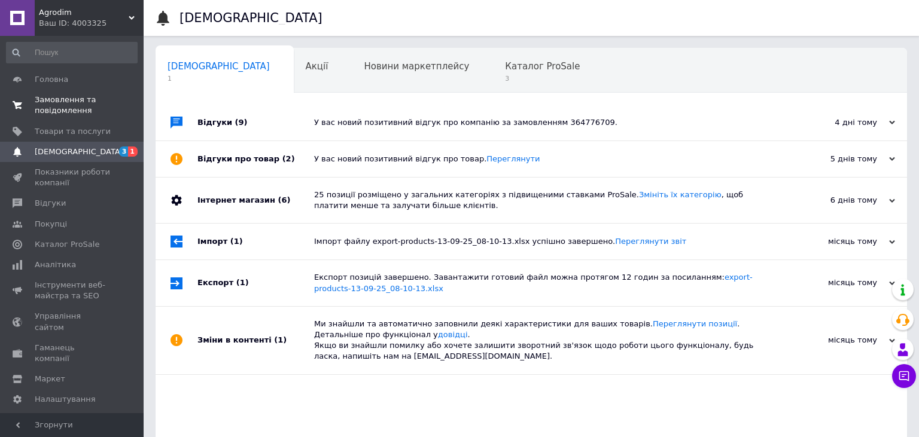 The height and width of the screenshot is (437, 919). I want to click on div: 25 позиції розміщено у загальних категоріях з підвищеними ставками ProSale. , щоб платити менше т..., so click(544, 200).